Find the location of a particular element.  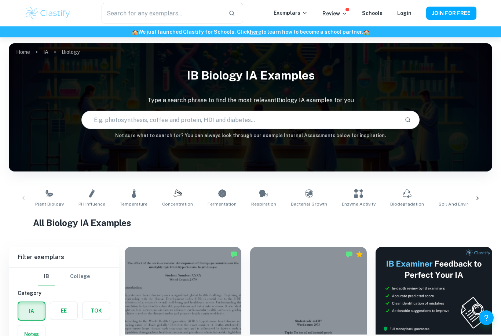

img: Thumbnail is located at coordinates (434, 291).